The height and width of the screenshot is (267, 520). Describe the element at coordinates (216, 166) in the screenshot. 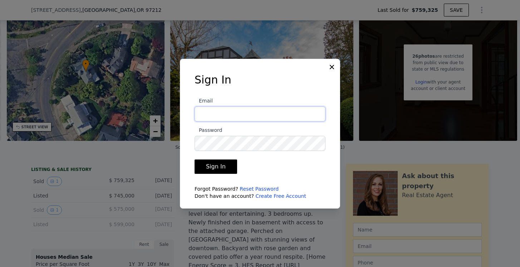

I see `button: Sign In` at that location.